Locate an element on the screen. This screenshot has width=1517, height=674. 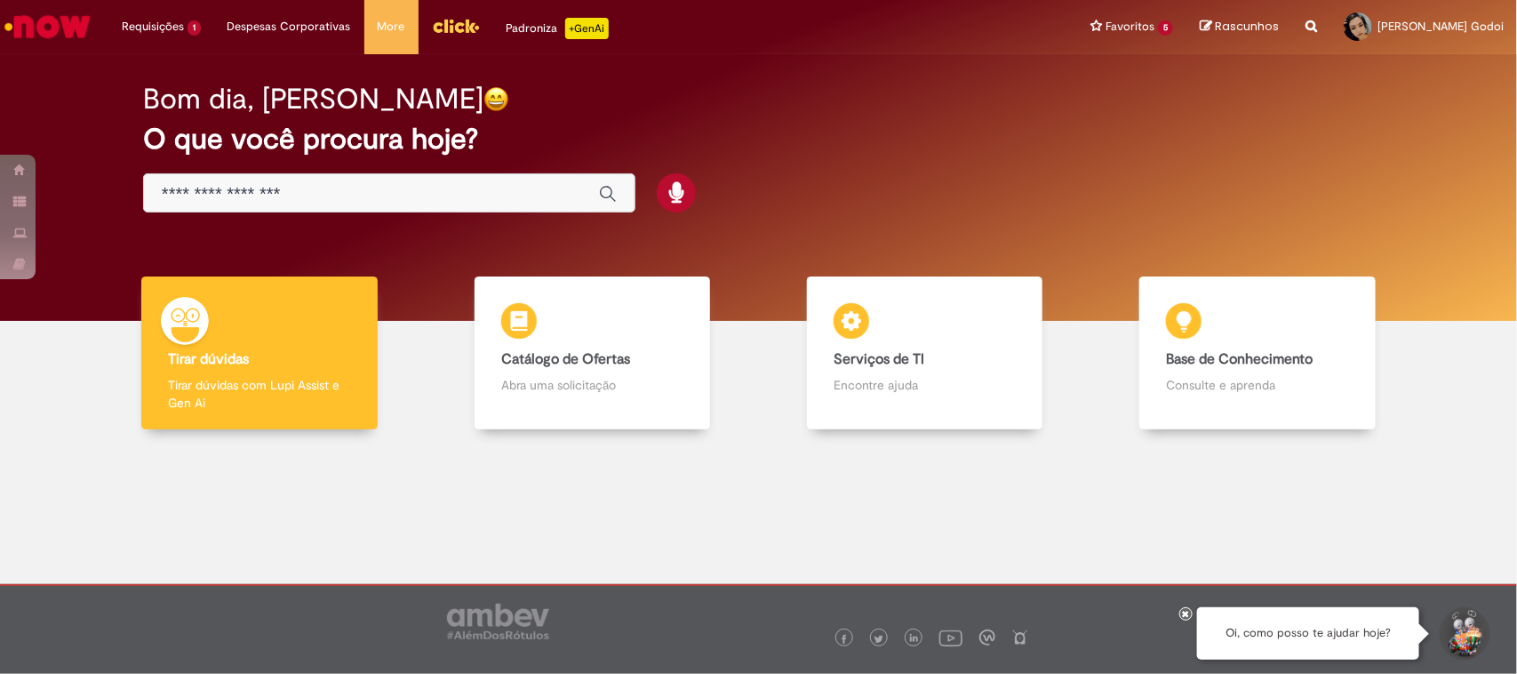
span: Requisições is located at coordinates (153, 27).